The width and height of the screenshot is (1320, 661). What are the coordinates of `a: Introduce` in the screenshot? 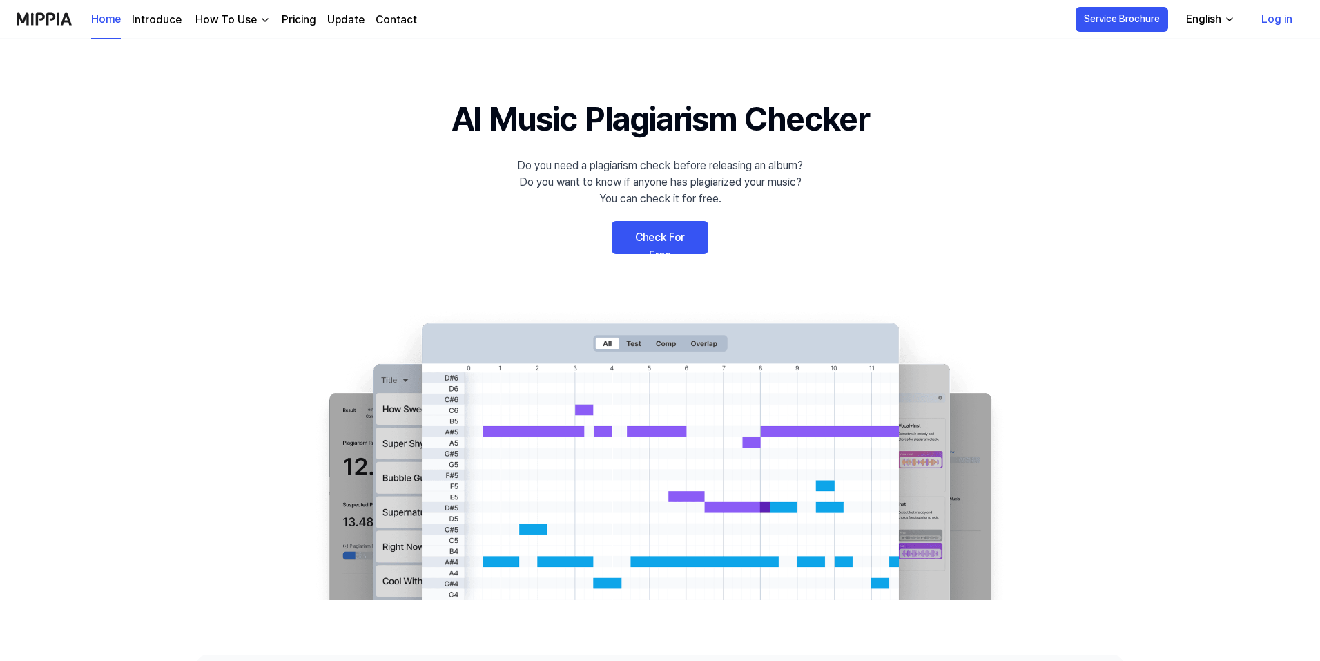 It's located at (157, 20).